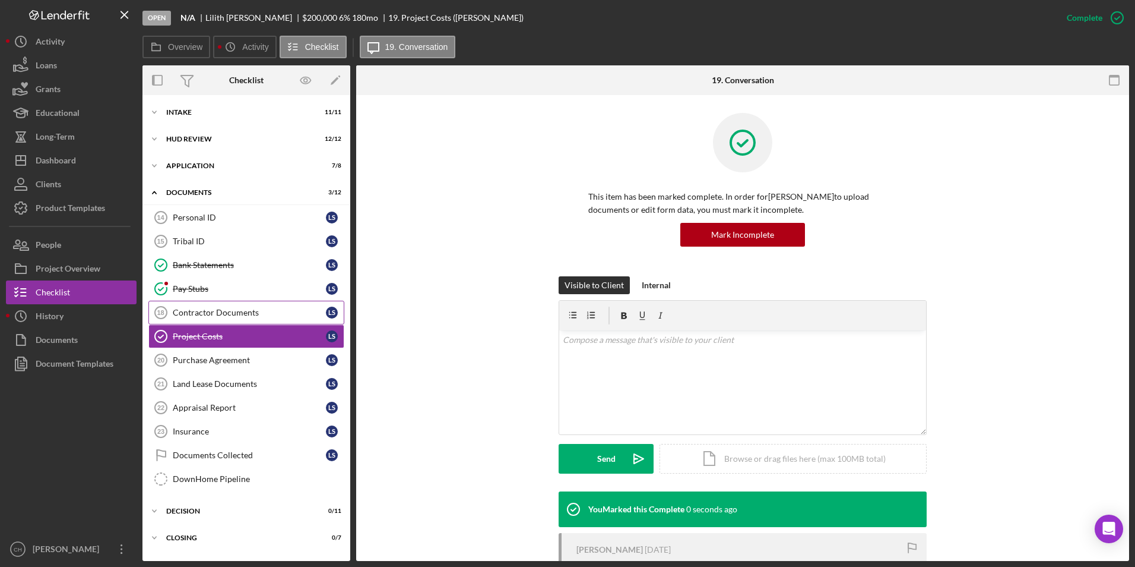 The width and height of the screenshot is (1135, 567). I want to click on div: 11 / 11, so click(331, 112).